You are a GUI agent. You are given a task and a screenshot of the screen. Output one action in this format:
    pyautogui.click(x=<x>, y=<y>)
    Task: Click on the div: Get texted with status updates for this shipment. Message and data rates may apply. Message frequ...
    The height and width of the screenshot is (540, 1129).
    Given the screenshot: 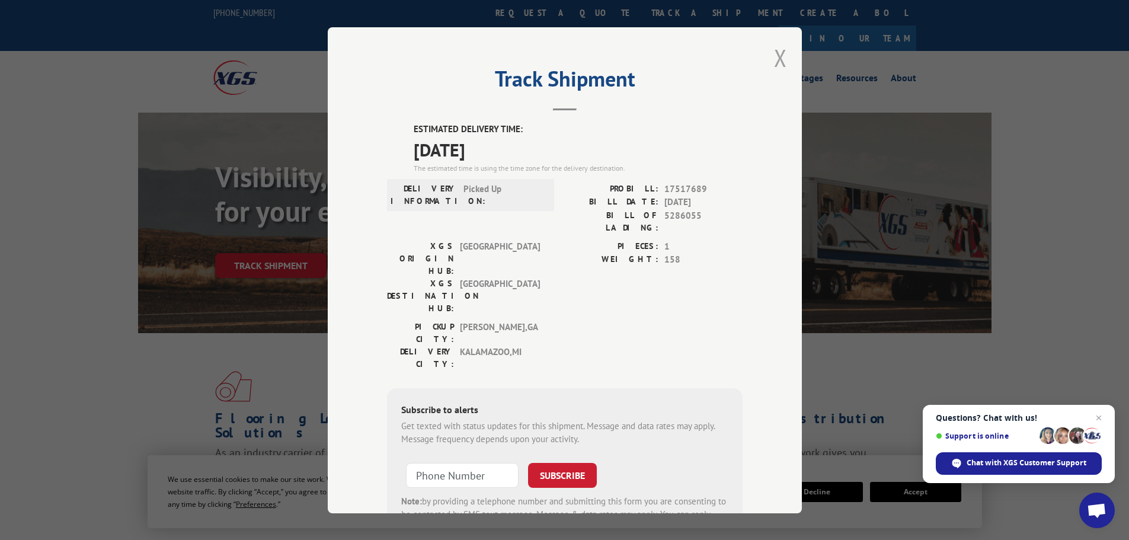 What is the action you would take?
    pyautogui.click(x=565, y=432)
    